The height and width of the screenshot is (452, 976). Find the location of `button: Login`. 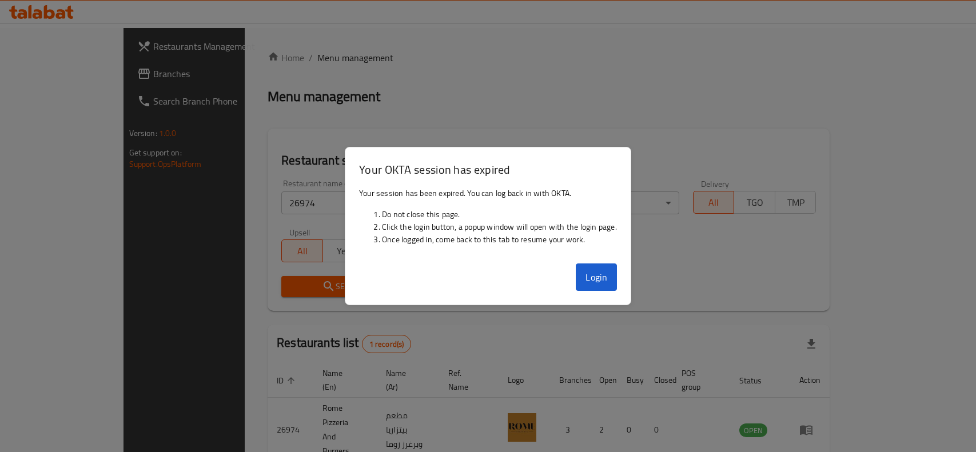

button: Login is located at coordinates (596, 277).